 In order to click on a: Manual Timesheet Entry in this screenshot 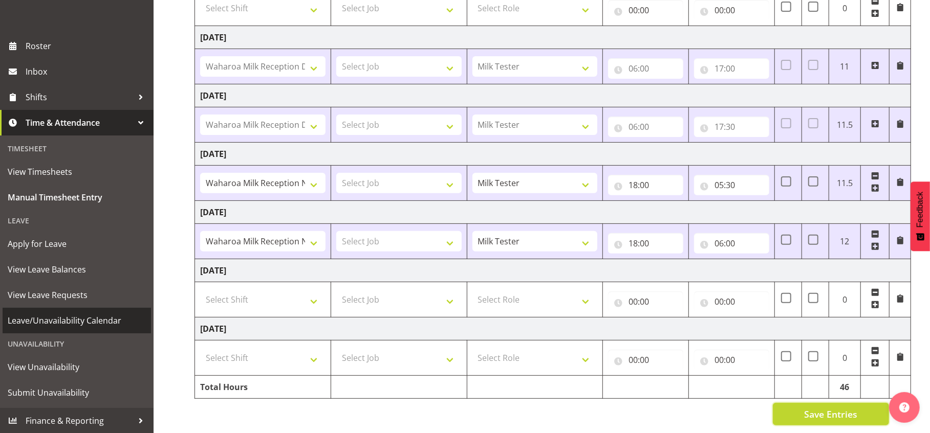, I will do `click(77, 197)`.